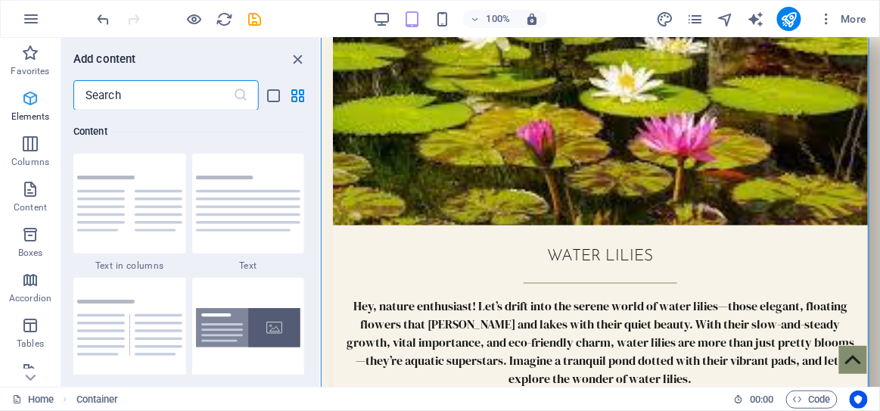  What do you see at coordinates (30, 162) in the screenshot?
I see `p: Columns` at bounding box center [30, 162].